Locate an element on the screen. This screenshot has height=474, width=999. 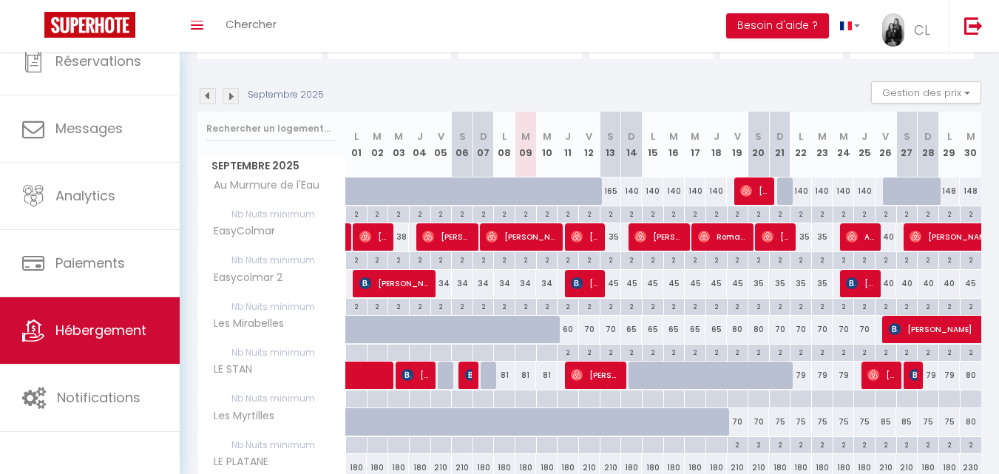
div: 140 is located at coordinates (674, 191).